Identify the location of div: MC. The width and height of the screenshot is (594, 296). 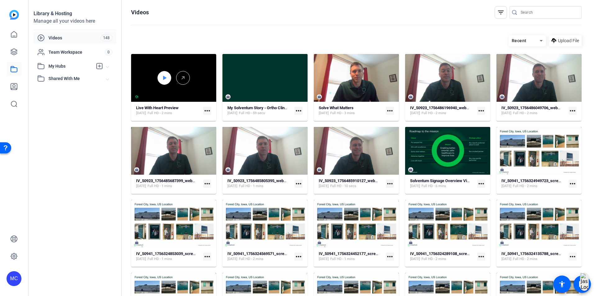
(14, 279).